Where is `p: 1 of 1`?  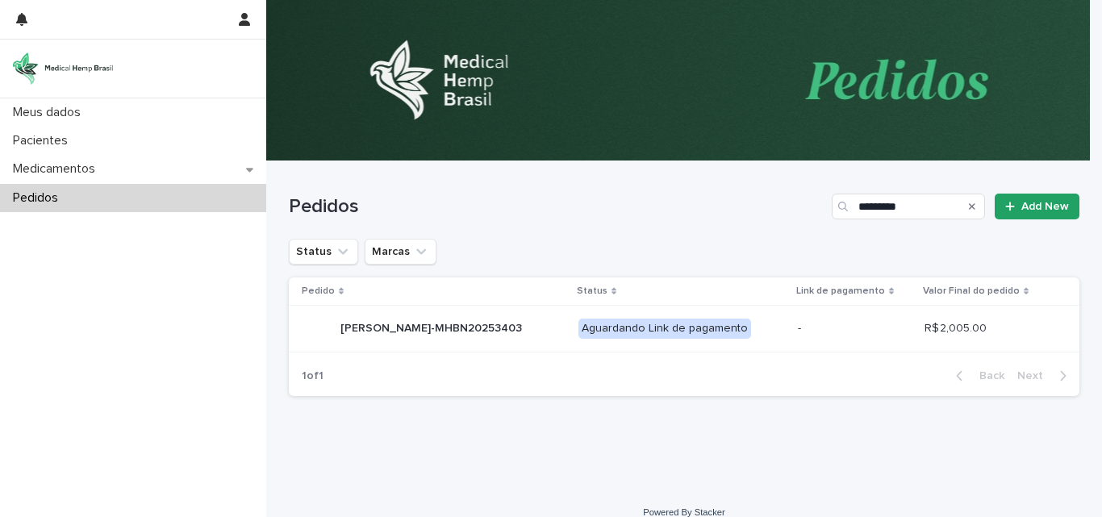 p: 1 of 1 is located at coordinates (312, 376).